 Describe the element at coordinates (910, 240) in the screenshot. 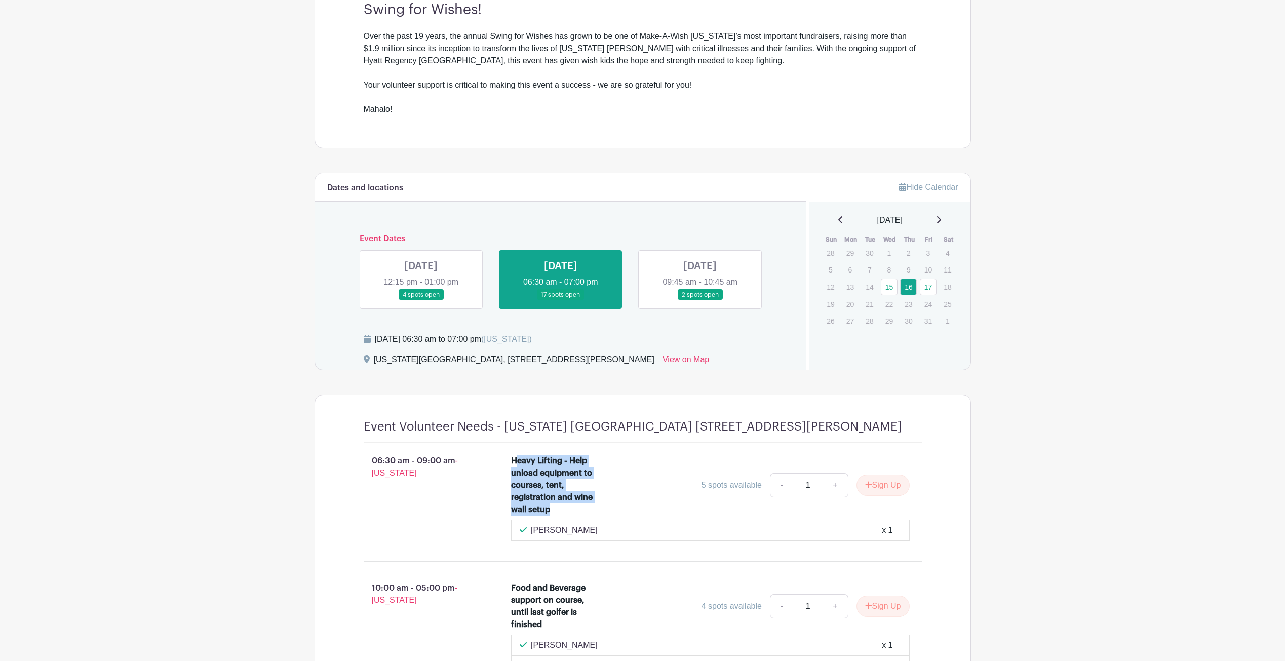

I see `th: Thu` at that location.